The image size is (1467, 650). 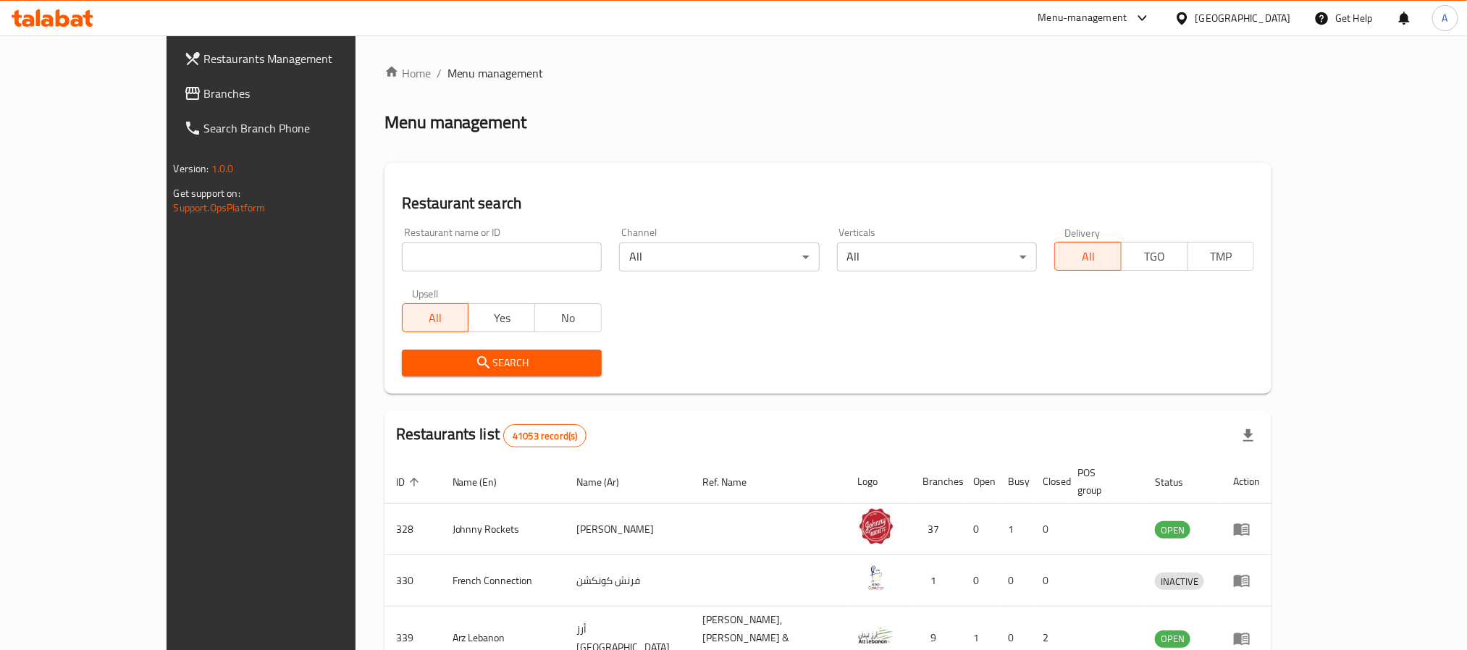 I want to click on th: Action, so click(x=1246, y=482).